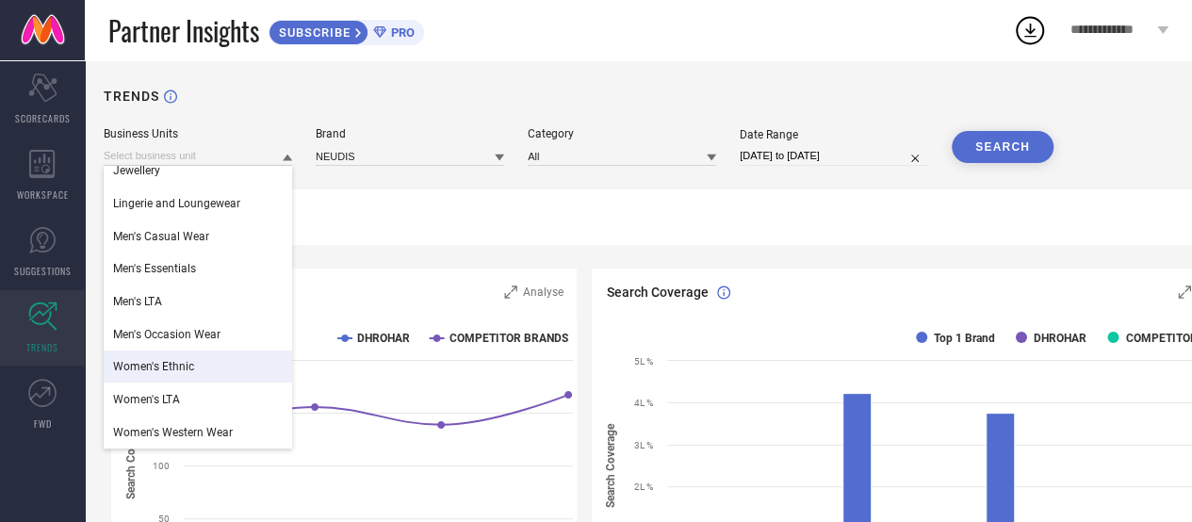 Image resolution: width=1192 pixels, height=522 pixels. I want to click on span: Men's Essentials, so click(155, 269).